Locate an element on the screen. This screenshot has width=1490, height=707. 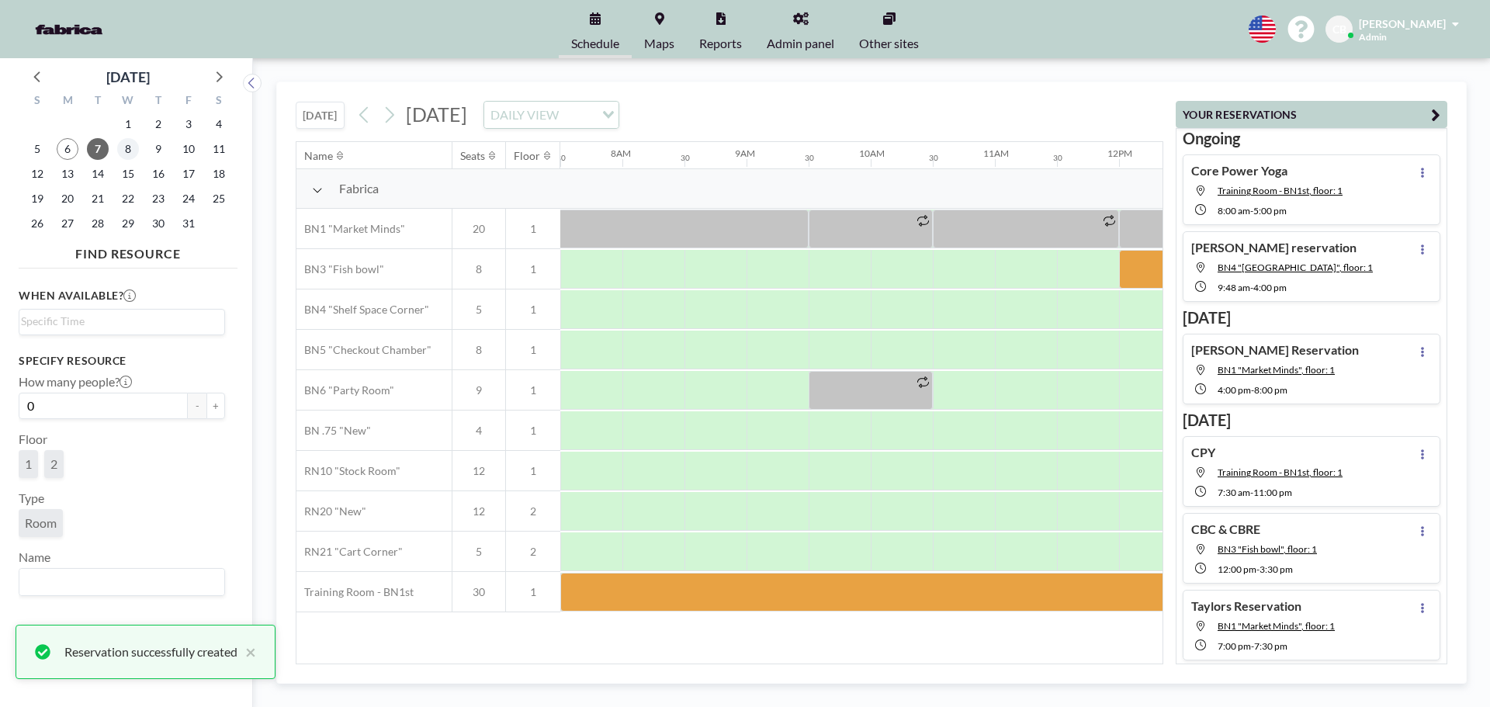
span: 5:00 PM is located at coordinates (1269, 210).